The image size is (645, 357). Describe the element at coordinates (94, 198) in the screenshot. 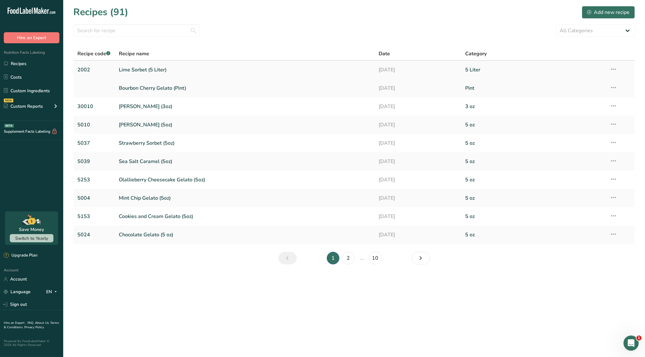

I see `a: 5004` at that location.